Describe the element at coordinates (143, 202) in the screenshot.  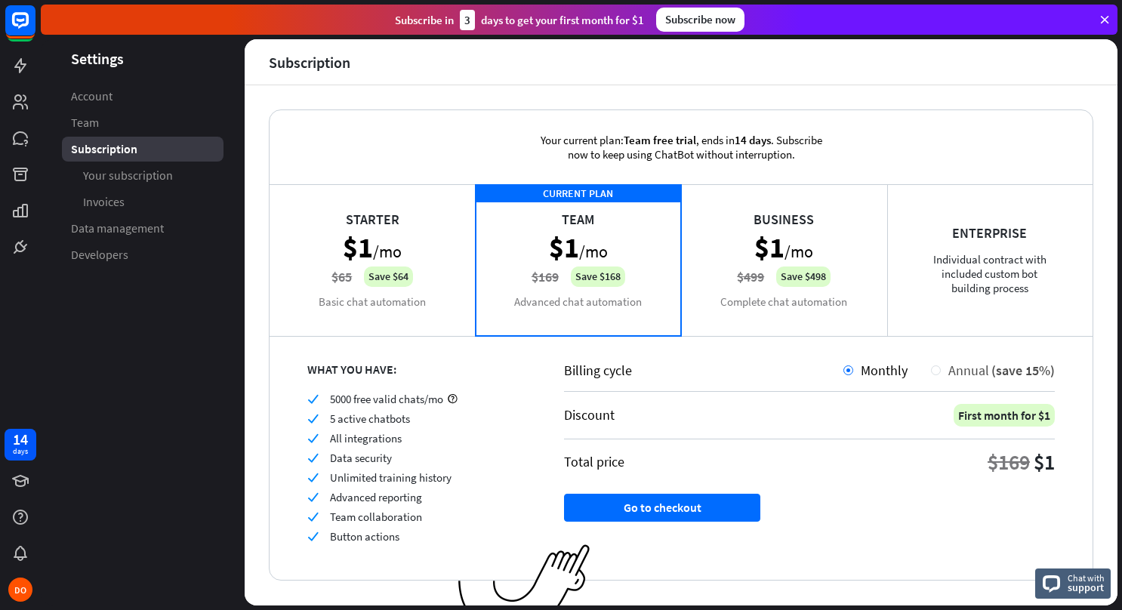
I see `a: Invoices` at that location.